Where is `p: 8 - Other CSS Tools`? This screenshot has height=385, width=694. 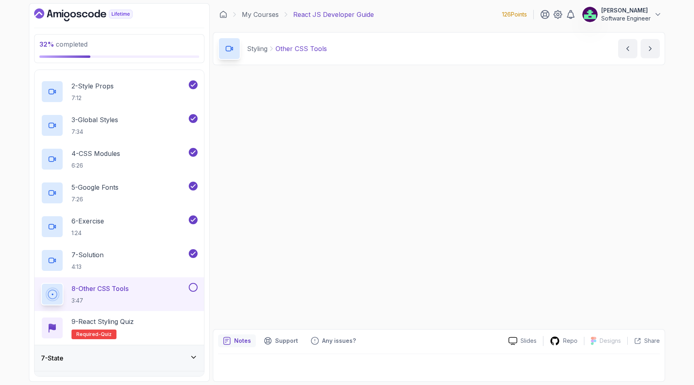
p: 8 - Other CSS Tools is located at coordinates (100, 289).